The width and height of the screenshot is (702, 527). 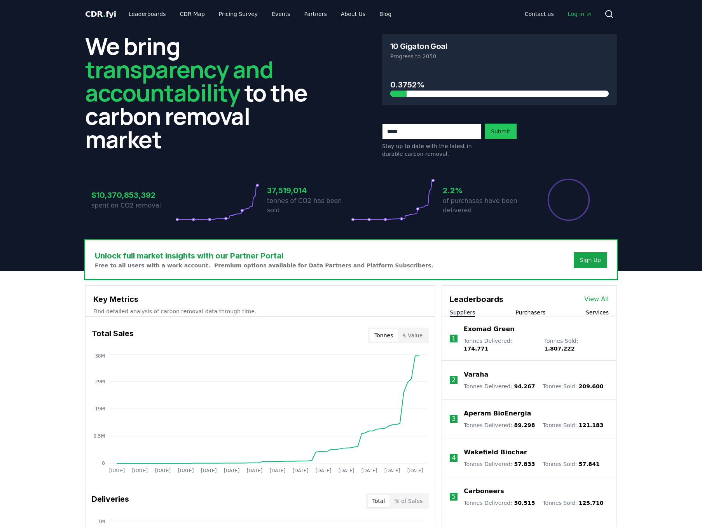 I want to click on p: 4, so click(x=453, y=458).